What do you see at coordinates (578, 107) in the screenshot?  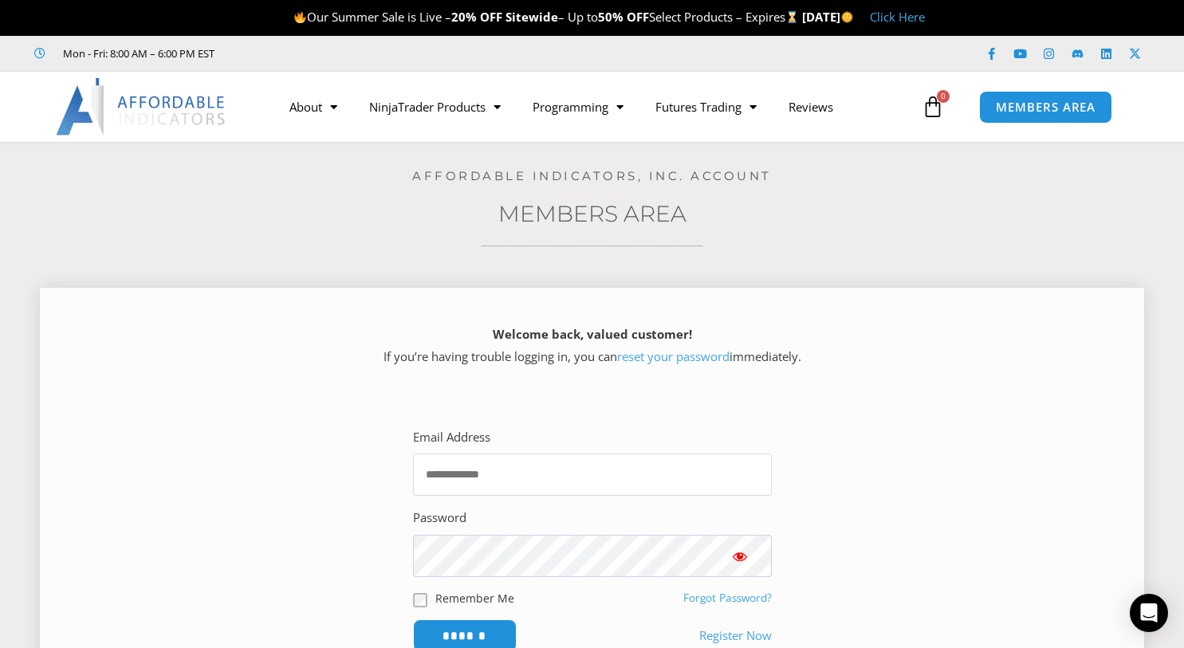 I see `a: Programming` at bounding box center [578, 107].